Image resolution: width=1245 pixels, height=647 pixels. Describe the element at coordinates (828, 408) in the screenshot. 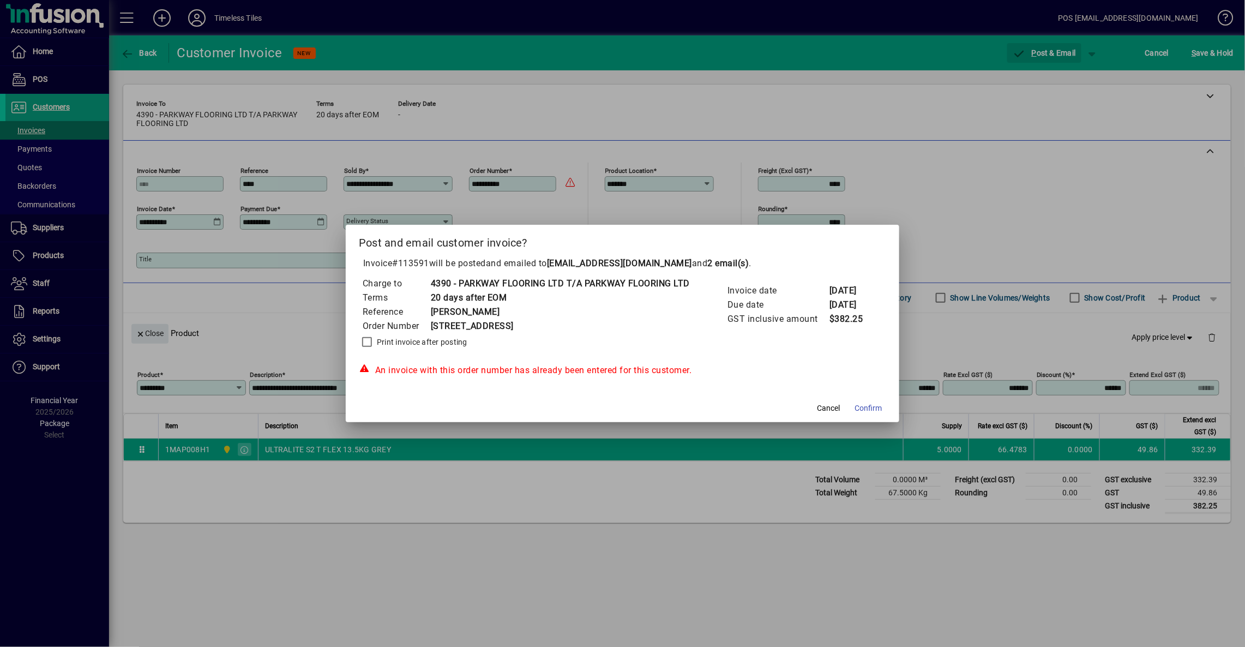

I see `button: Cancel` at that location.